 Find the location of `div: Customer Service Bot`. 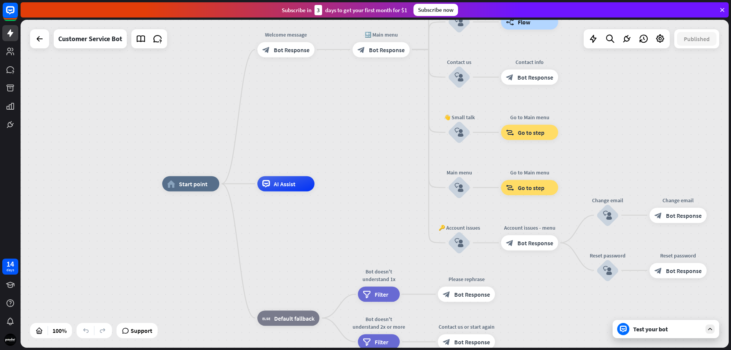

div: Customer Service Bot is located at coordinates (90, 39).